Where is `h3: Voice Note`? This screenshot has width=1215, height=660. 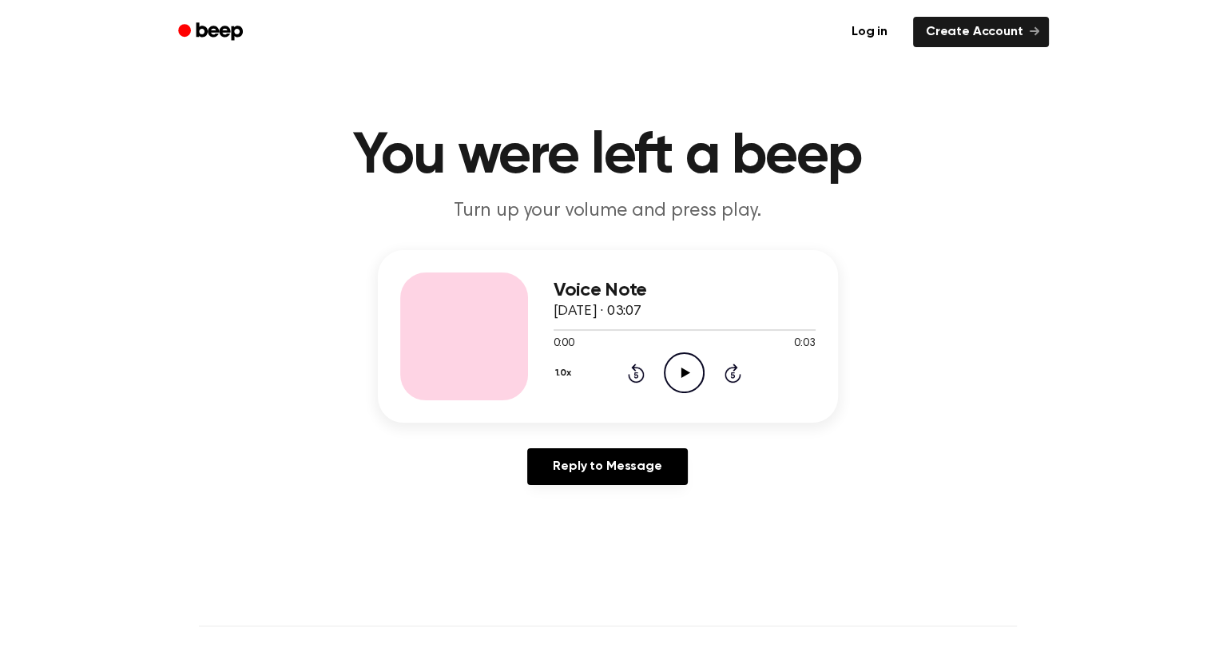 h3: Voice Note is located at coordinates (684, 290).